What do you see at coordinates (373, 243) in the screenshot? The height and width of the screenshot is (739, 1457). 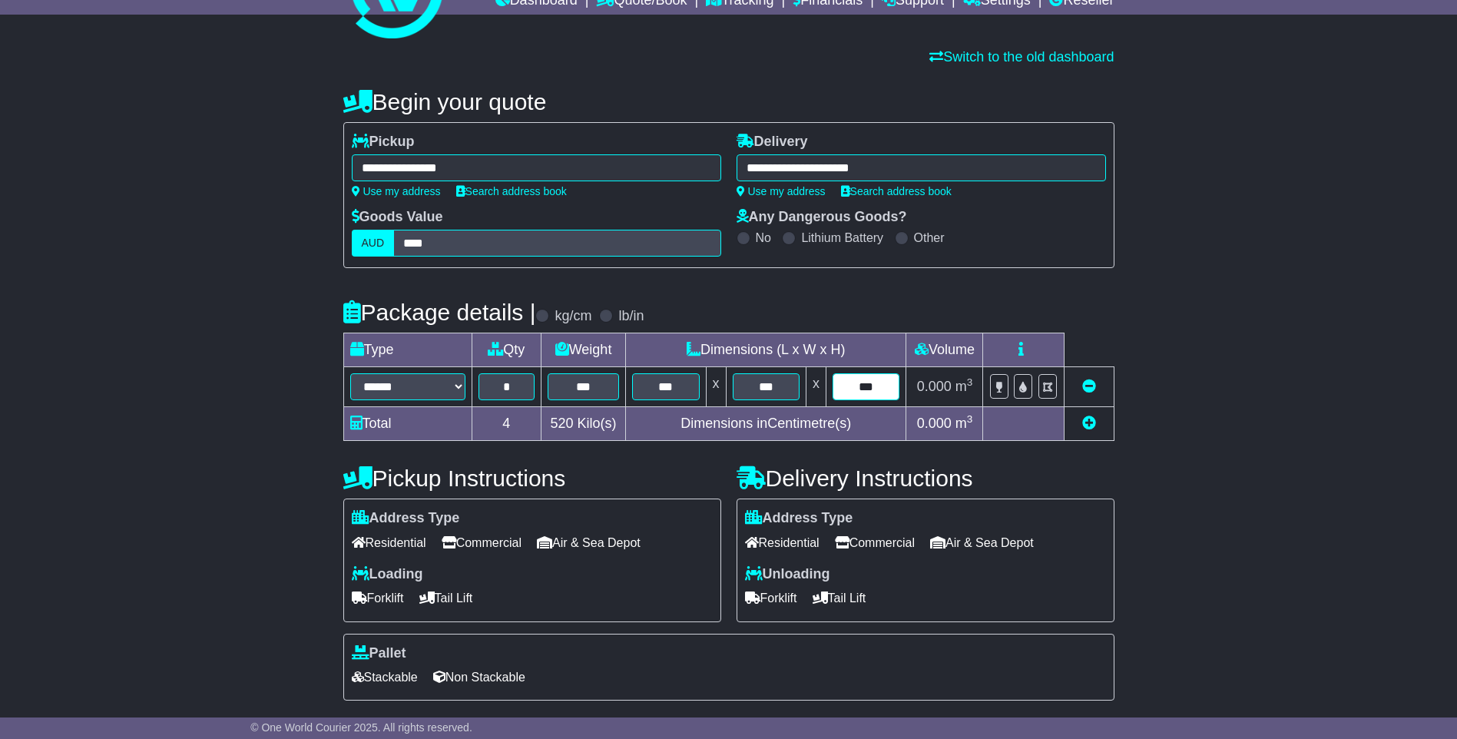 I see `label: AUD` at bounding box center [373, 243].